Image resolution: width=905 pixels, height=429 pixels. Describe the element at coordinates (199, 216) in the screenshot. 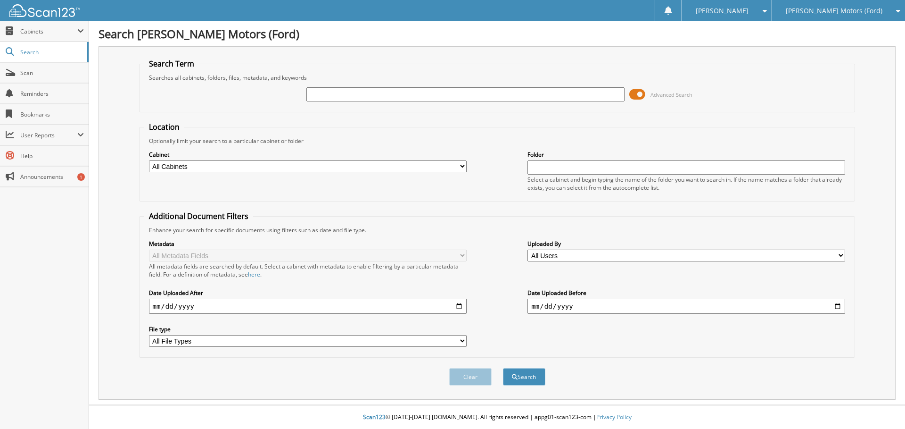

I see `legend: Additional Document Filters` at that location.